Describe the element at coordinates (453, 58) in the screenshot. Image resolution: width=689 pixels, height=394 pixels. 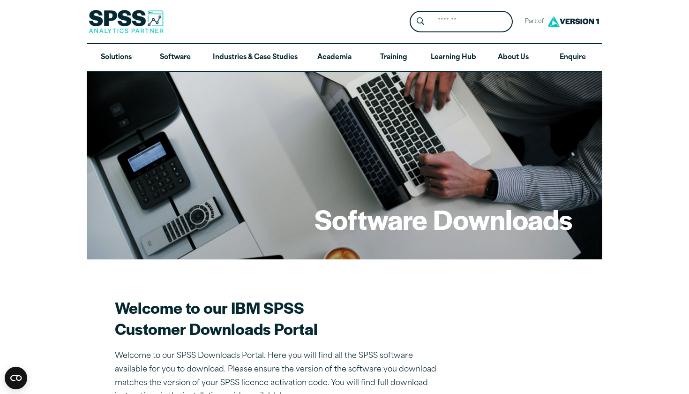
I see `a: Learning Hub` at that location.